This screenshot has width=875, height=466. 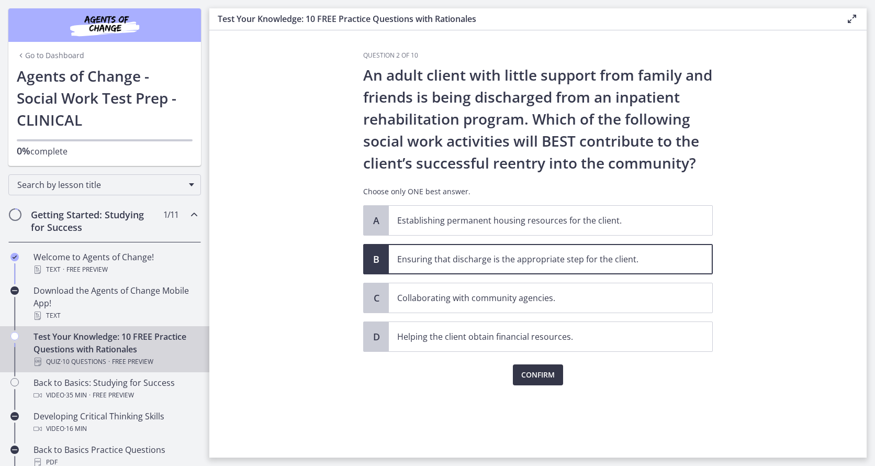 I want to click on div: Download the Agents of Change Mobile App!, so click(x=115, y=303).